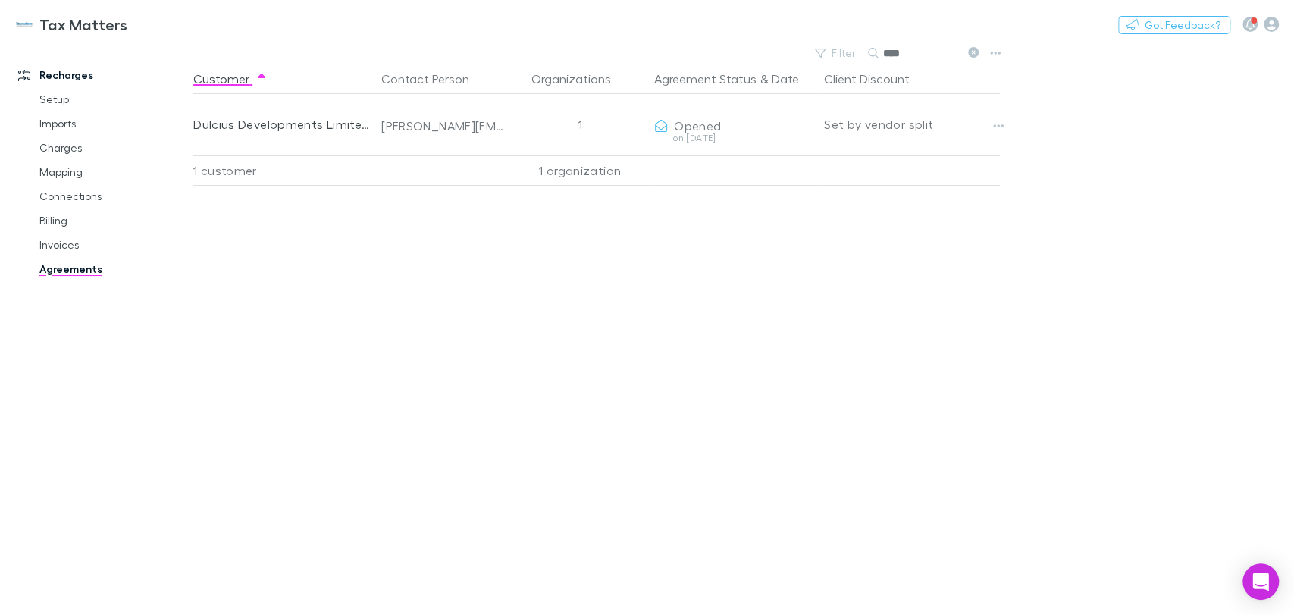  Describe the element at coordinates (114, 269) in the screenshot. I see `a: Agreements` at that location.